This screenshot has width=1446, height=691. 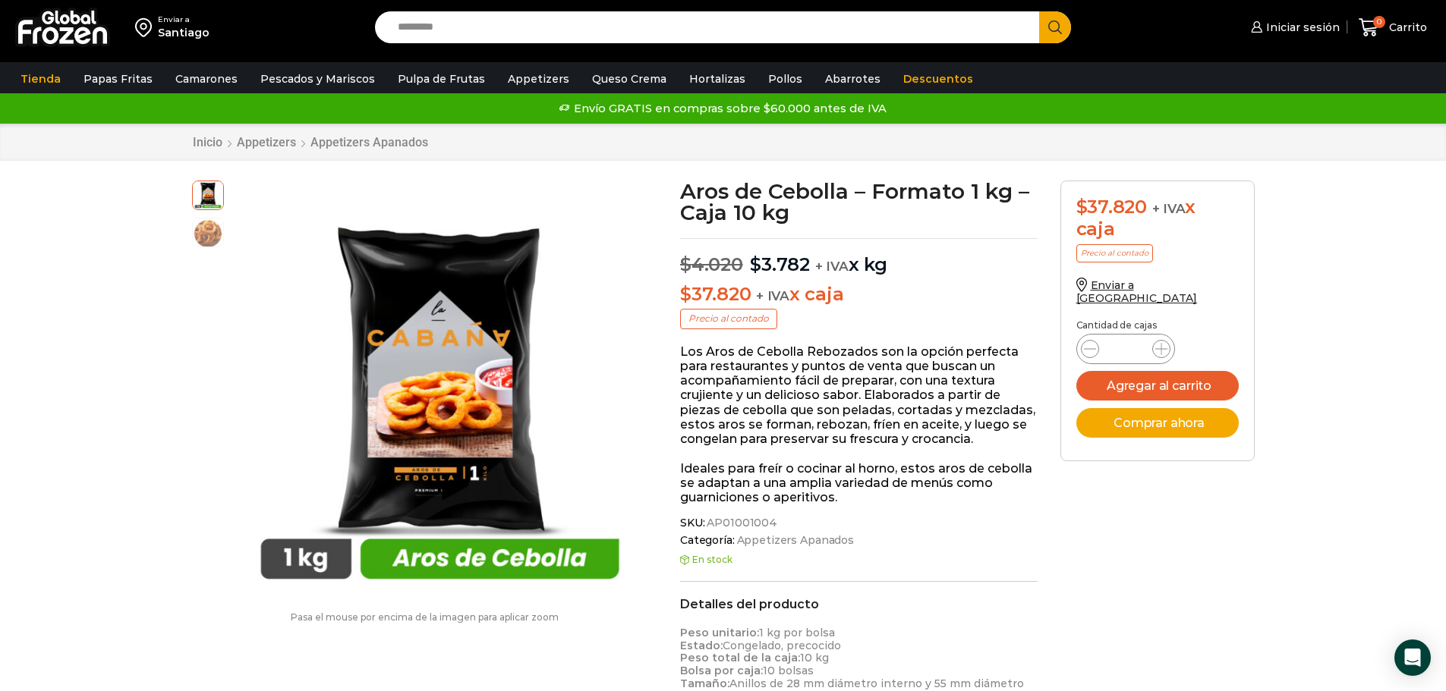 I want to click on p: En stock, so click(x=858, y=560).